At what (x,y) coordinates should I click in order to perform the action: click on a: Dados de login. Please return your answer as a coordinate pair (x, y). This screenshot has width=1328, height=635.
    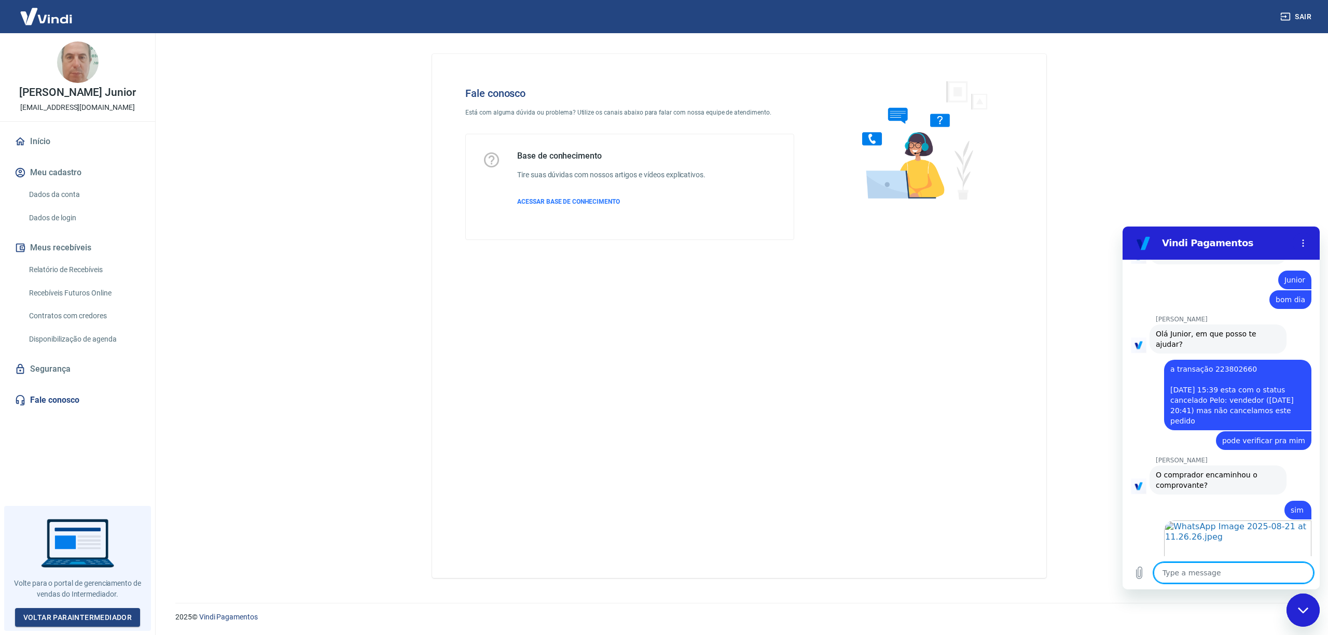
    Looking at the image, I should click on (84, 218).